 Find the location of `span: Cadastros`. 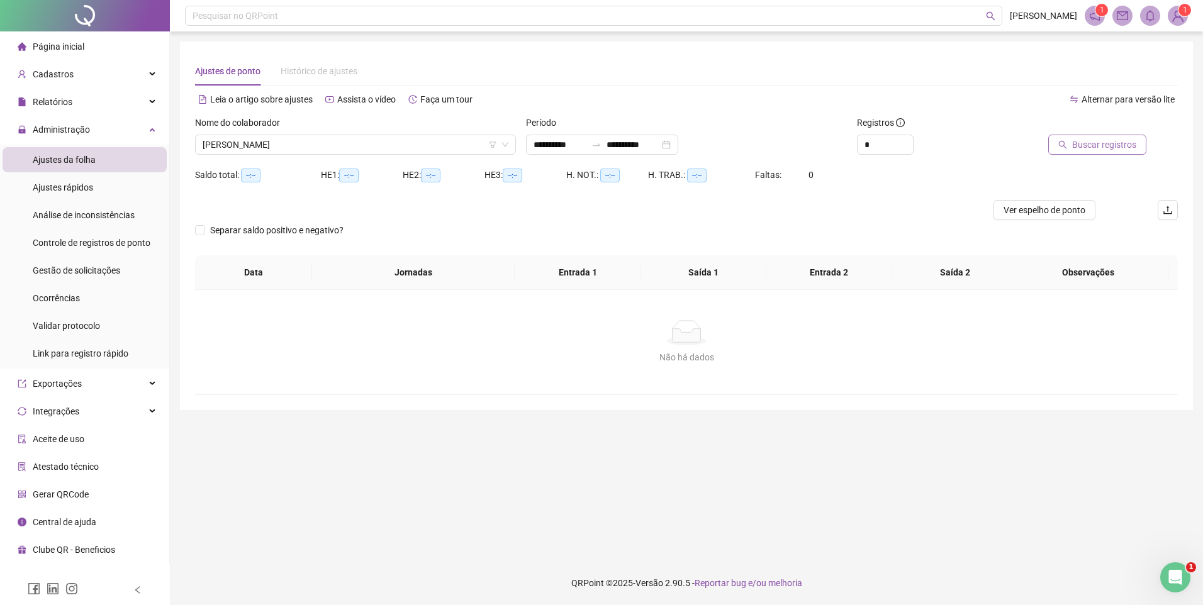

span: Cadastros is located at coordinates (53, 74).